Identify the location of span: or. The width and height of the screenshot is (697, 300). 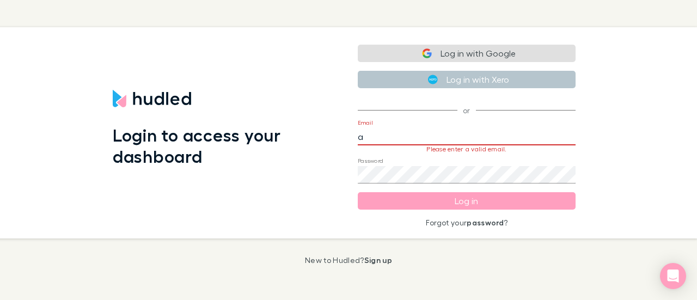
(467, 110).